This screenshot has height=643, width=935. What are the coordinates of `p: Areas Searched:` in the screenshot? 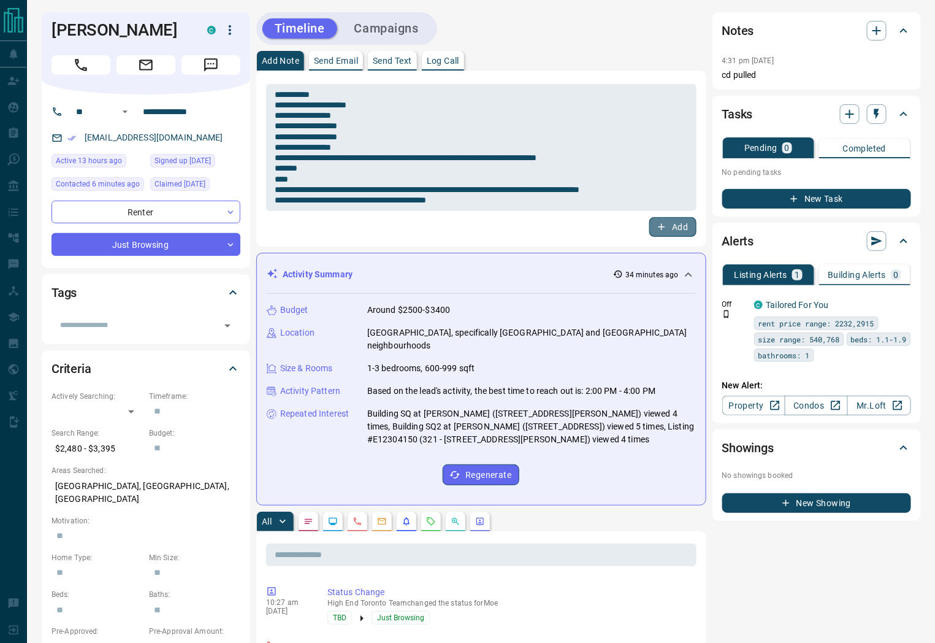 It's located at (146, 470).